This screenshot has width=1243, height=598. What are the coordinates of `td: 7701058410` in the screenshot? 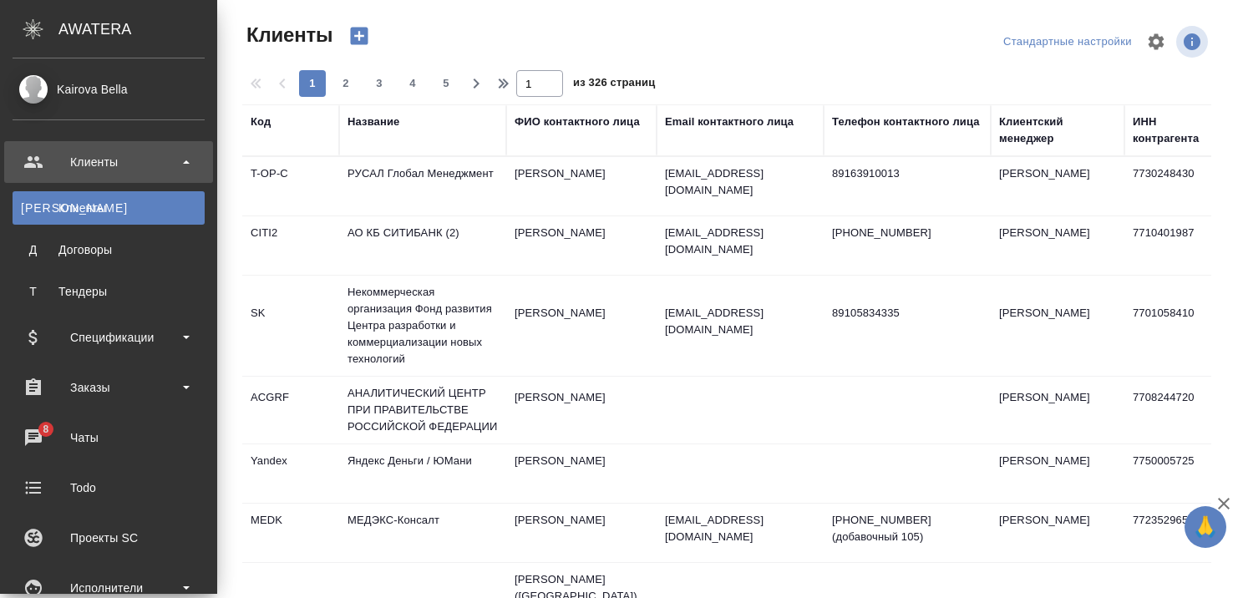 It's located at (1173, 326).